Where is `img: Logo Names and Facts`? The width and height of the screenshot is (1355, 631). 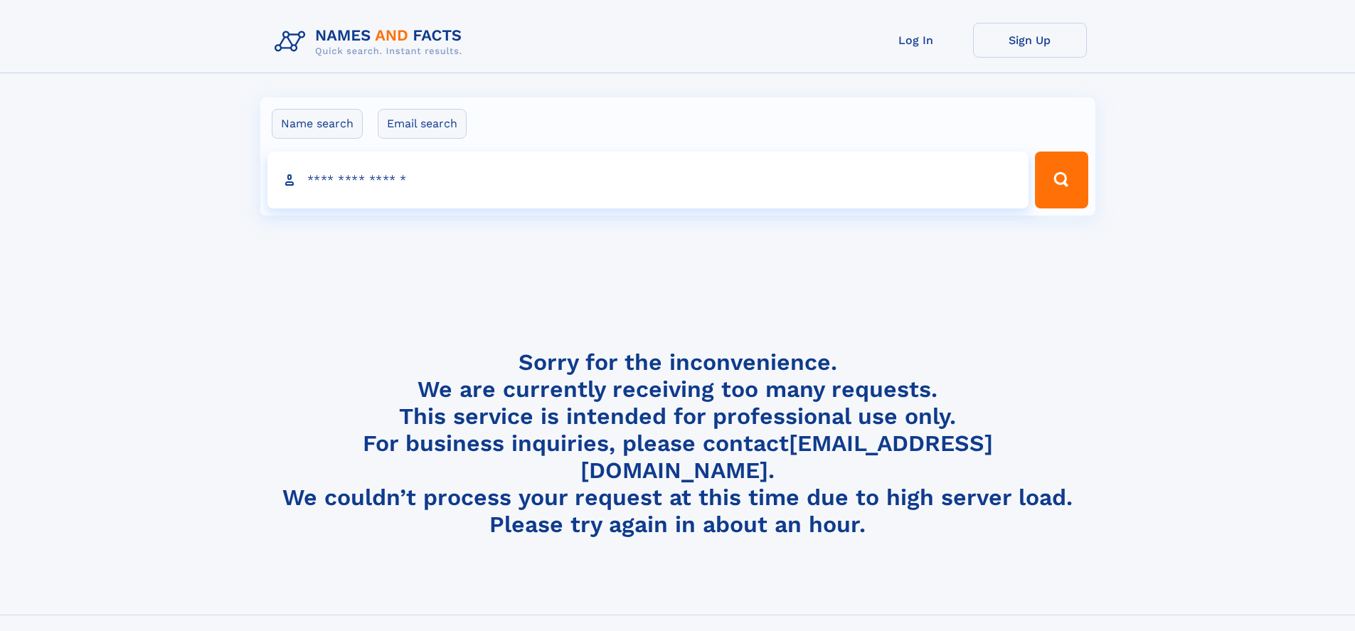 img: Logo Names and Facts is located at coordinates (371, 42).